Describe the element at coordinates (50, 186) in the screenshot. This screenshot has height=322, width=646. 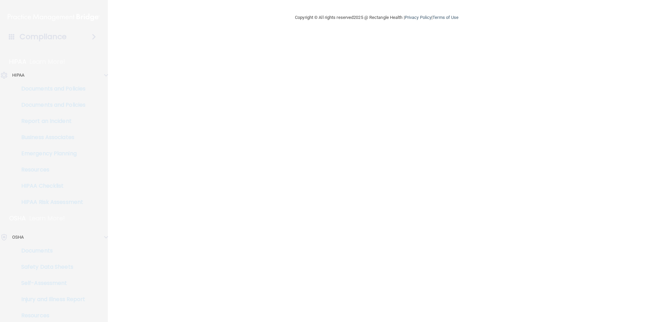
I see `p: HIPAA Checklist` at that location.